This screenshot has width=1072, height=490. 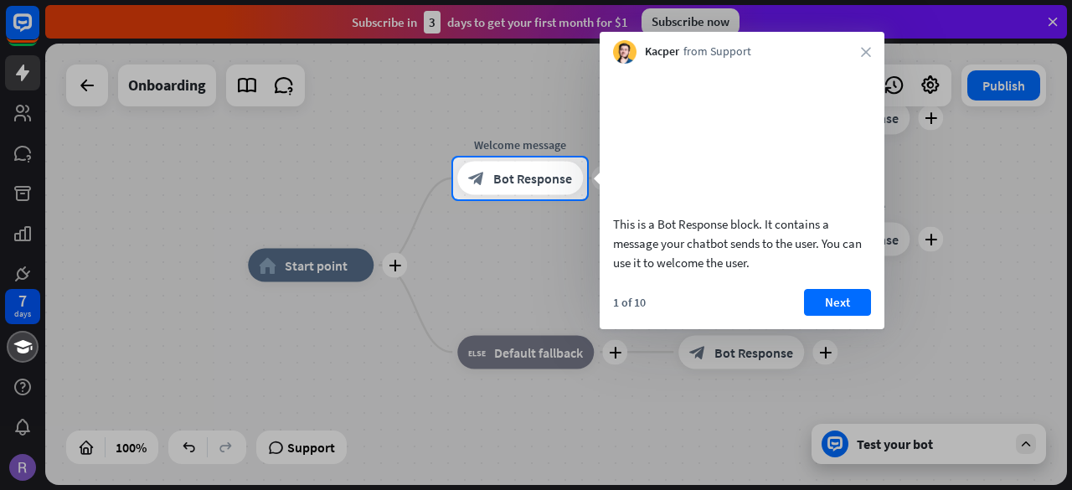 I want to click on div: 1 of 10, so click(x=629, y=302).